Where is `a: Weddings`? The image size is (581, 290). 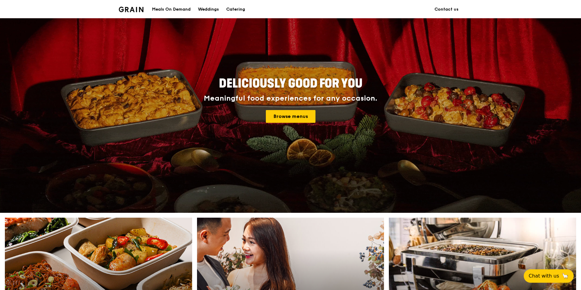
a: Weddings is located at coordinates (208, 9).